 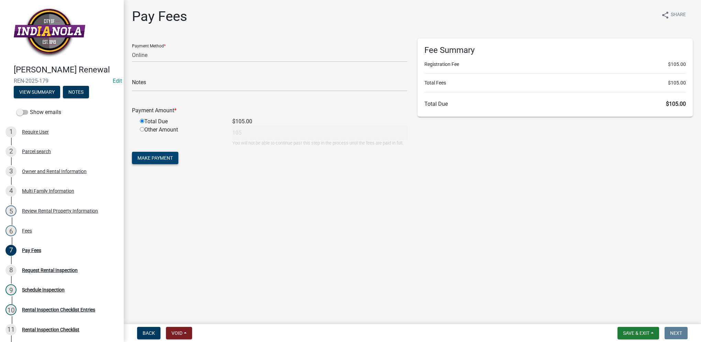 What do you see at coordinates (54, 172) in the screenshot?
I see `div: Owner and Rental Information` at bounding box center [54, 172].